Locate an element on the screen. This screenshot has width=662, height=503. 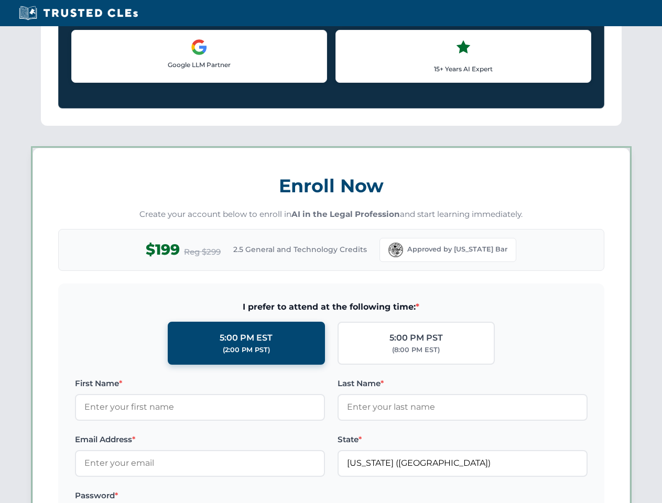
label: Last Name is located at coordinates (462, 384).